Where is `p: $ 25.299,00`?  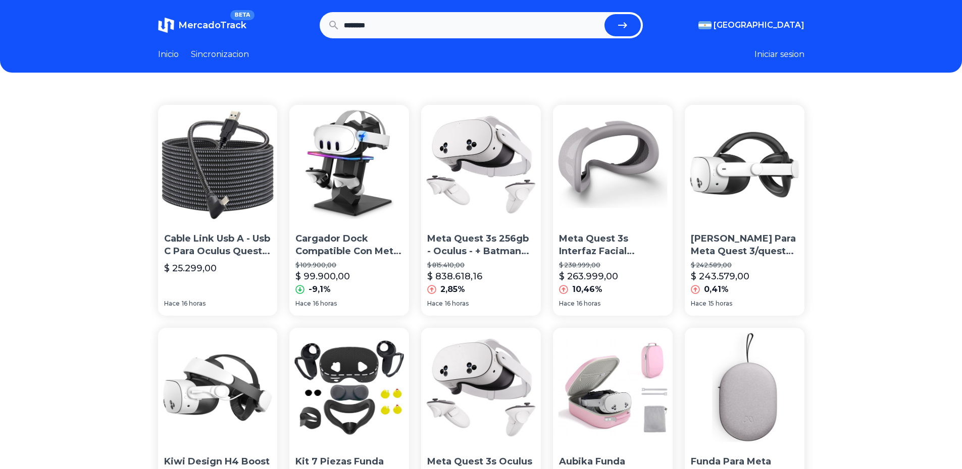 p: $ 25.299,00 is located at coordinates (190, 269).